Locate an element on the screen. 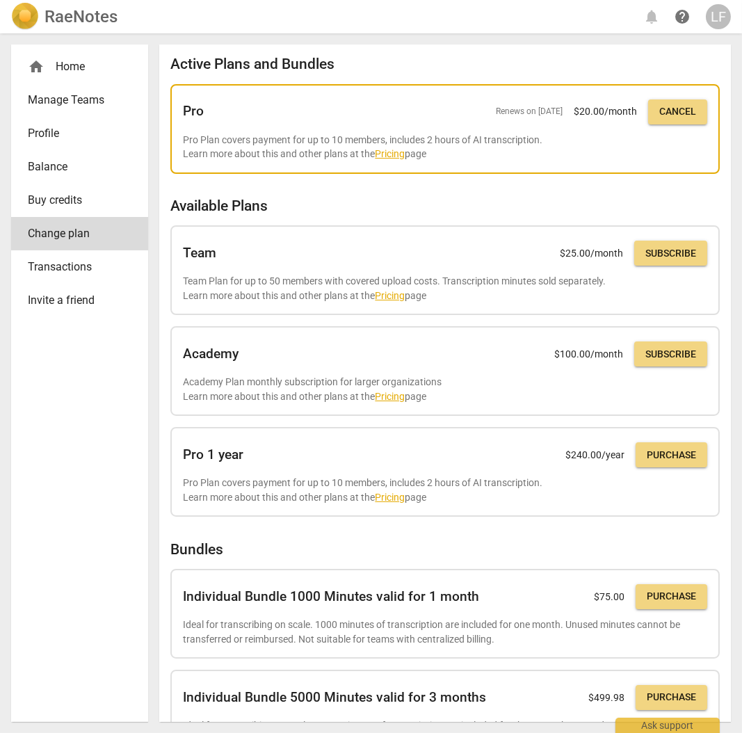 Image resolution: width=742 pixels, height=733 pixels. div: Ask support is located at coordinates (668, 725).